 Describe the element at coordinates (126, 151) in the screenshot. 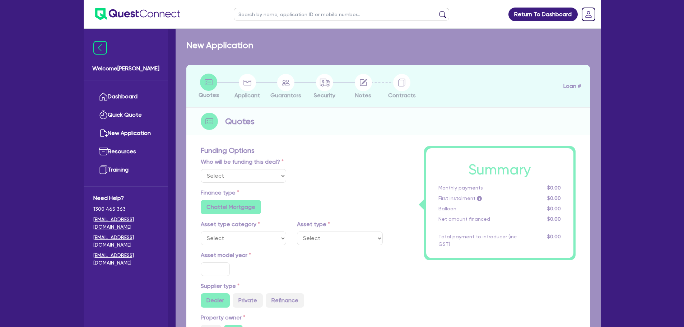

I see `a: Resources` at that location.